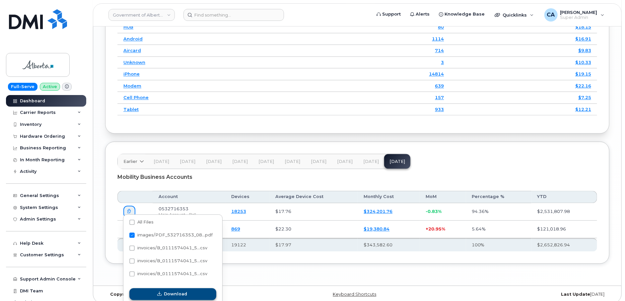 The height and width of the screenshot is (301, 625). Describe the element at coordinates (514, 15) in the screenshot. I see `span: Quicklinks` at that location.